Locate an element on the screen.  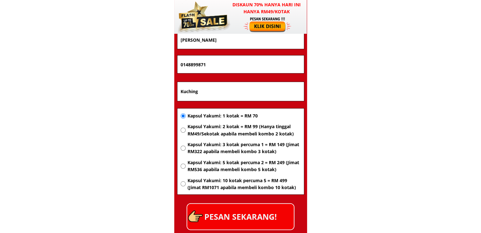
span: Kapsul Yakumi: 2 kotak = RM 99 (Hanya tinggal RM49/Sekotak apabila membeli kombo 2 kotak) is located at coordinates (244, 130).